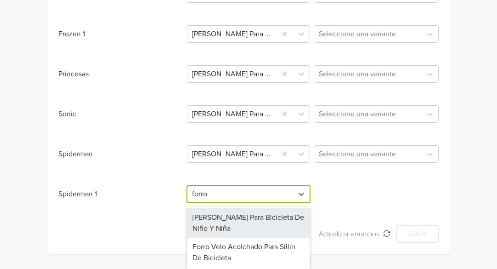 The width and height of the screenshot is (497, 269). I want to click on div: Sonic, so click(122, 114).